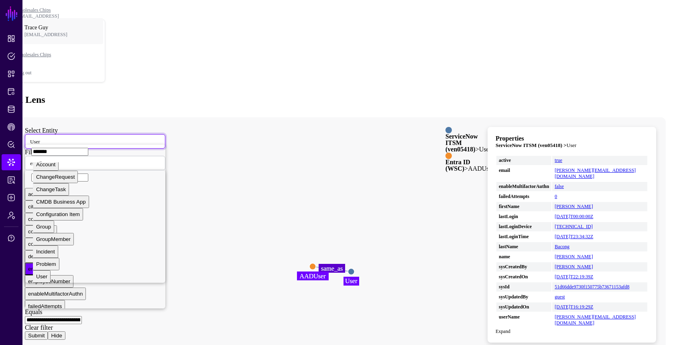 The height and width of the screenshot is (345, 681). I want to click on button: enableMultifactorAuthn, so click(55, 293).